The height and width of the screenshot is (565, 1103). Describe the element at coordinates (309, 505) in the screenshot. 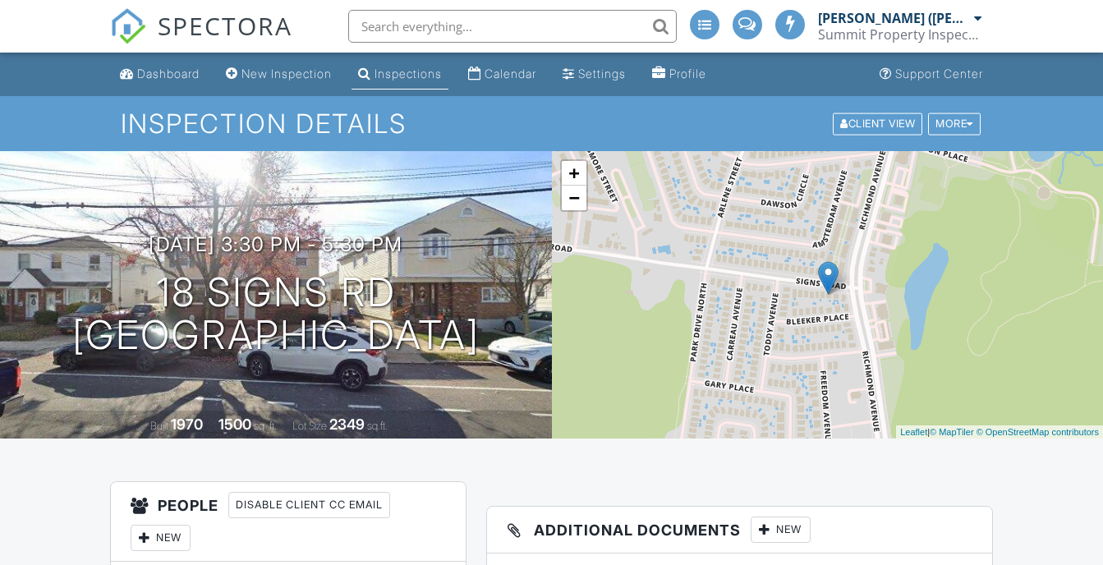

I see `div: Disable Client CC Email` at that location.